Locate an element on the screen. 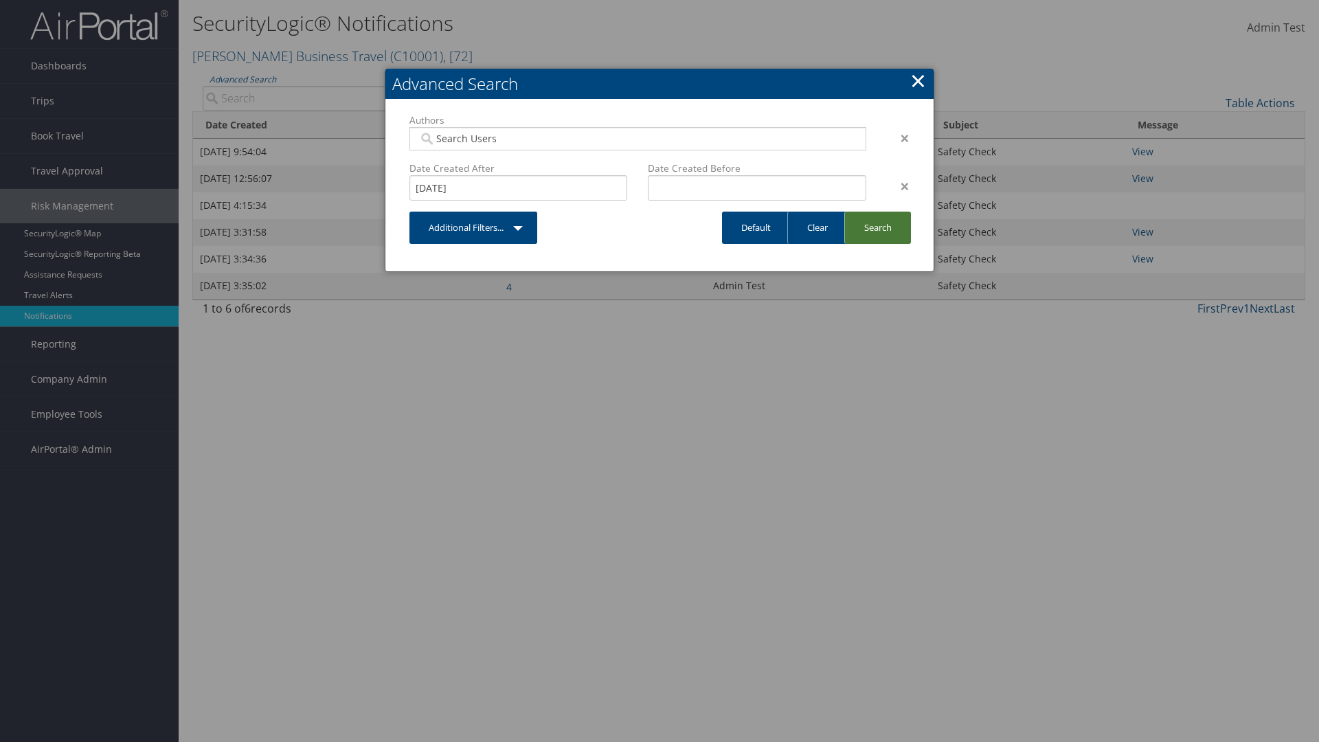 This screenshot has width=1319, height=742. a: Clear is located at coordinates (817, 227).